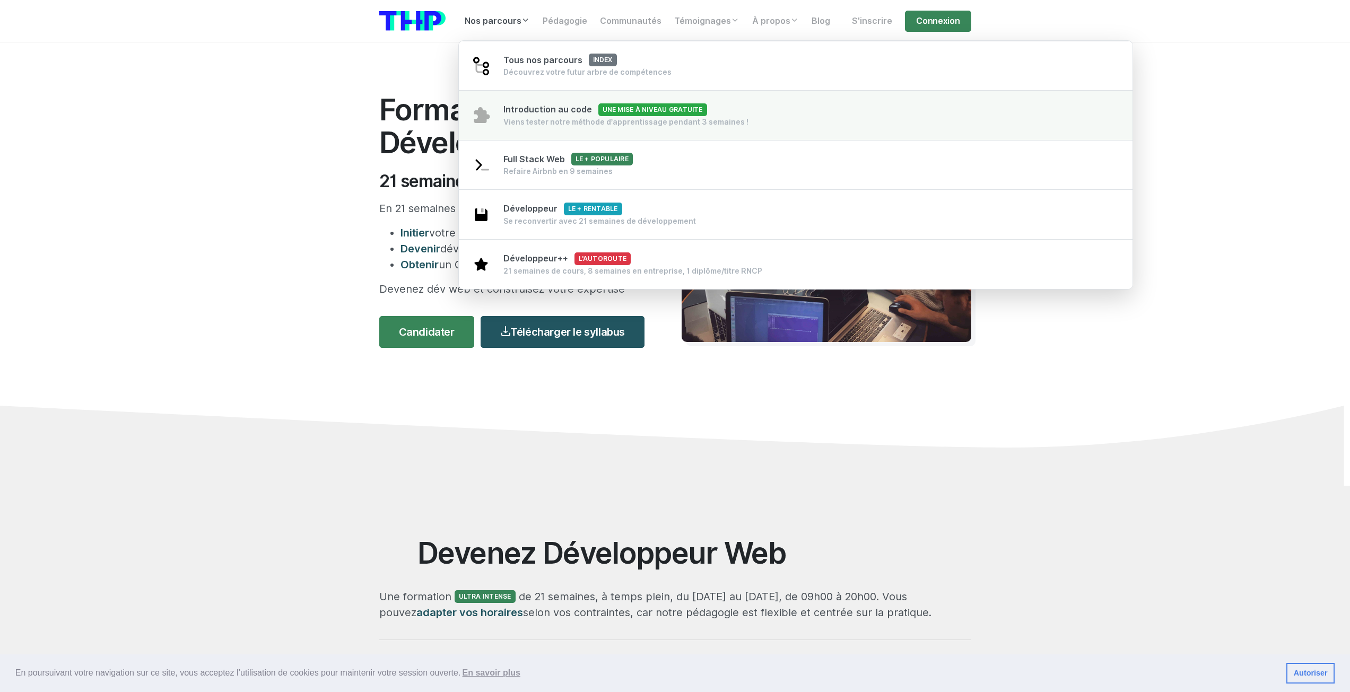  What do you see at coordinates (602, 159) in the screenshot?
I see `span: Le + populaire` at bounding box center [602, 159].